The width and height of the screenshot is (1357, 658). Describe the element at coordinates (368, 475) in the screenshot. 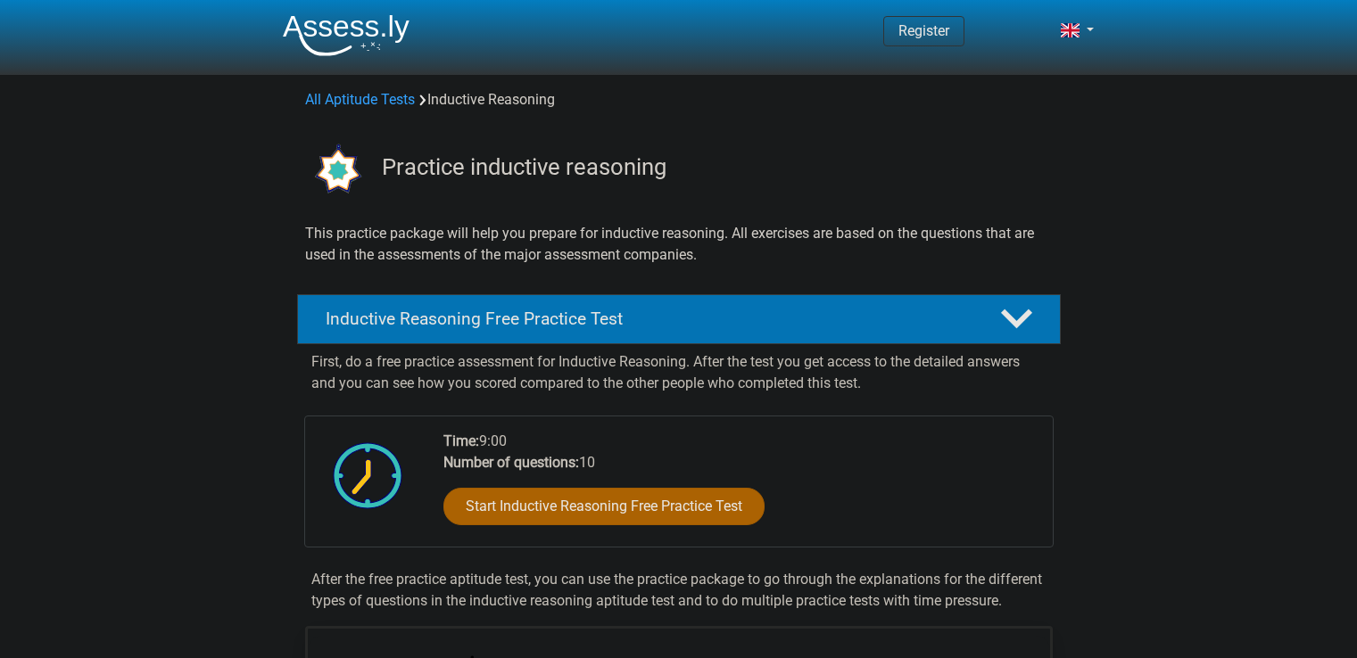

I see `img: Clock` at that location.